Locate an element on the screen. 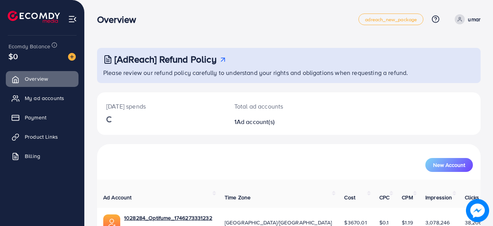 This screenshot has height=226, width=493. a: adreach_new_package is located at coordinates (391, 19).